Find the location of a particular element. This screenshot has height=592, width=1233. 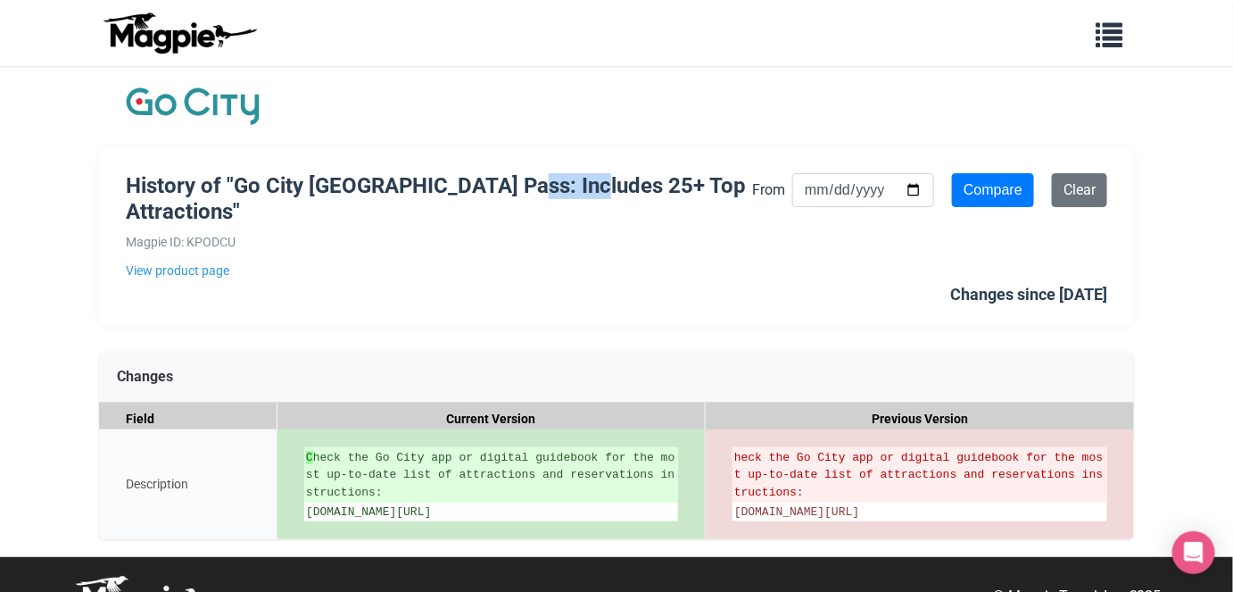

input: Compare is located at coordinates (993, 190).